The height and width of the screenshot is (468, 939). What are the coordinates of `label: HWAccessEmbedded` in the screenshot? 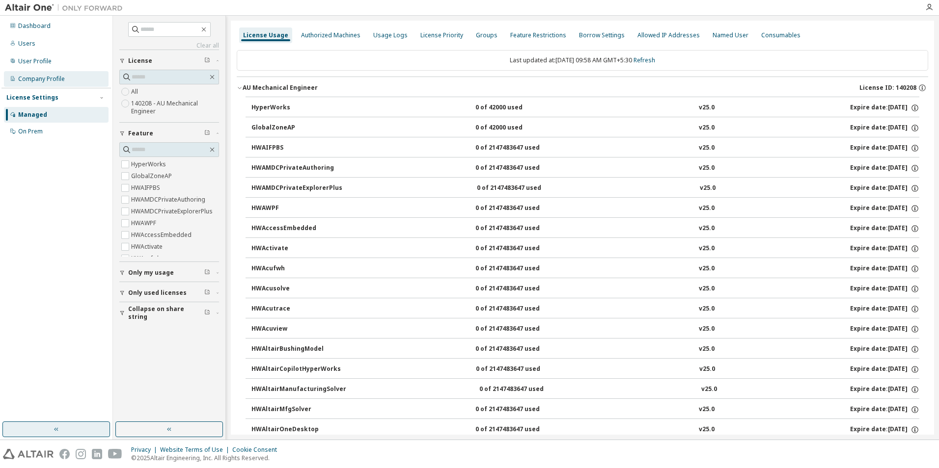 It's located at (162, 235).